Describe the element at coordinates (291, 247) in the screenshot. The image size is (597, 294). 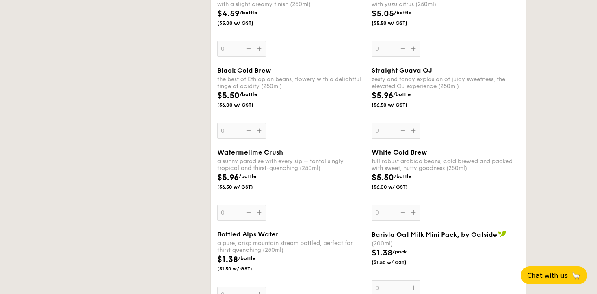
I see `div: a pure, crisp mountain stream bottled, perfect for thirst quenching (250ml)` at that location.